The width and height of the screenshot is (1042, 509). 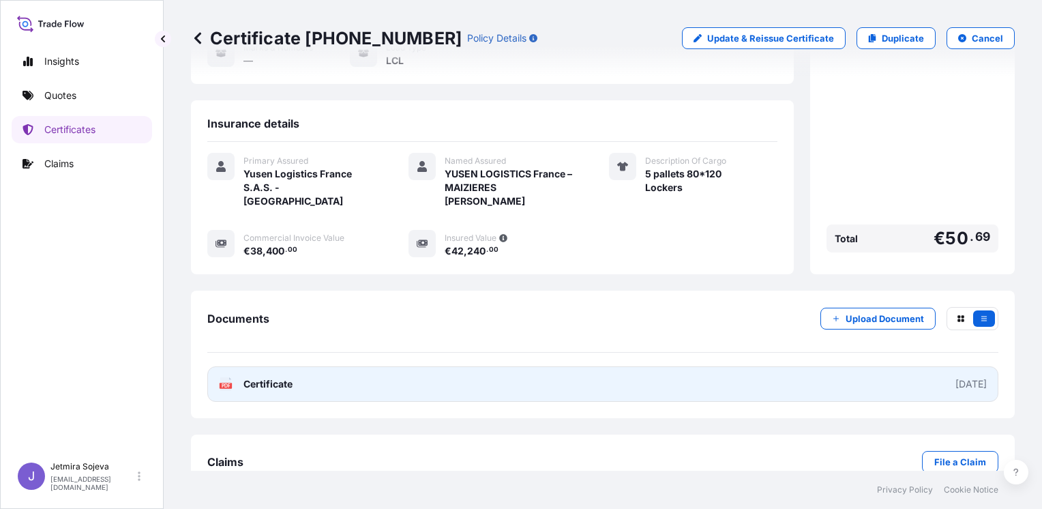 What do you see at coordinates (60, 95) in the screenshot?
I see `p: Quotes` at bounding box center [60, 95].